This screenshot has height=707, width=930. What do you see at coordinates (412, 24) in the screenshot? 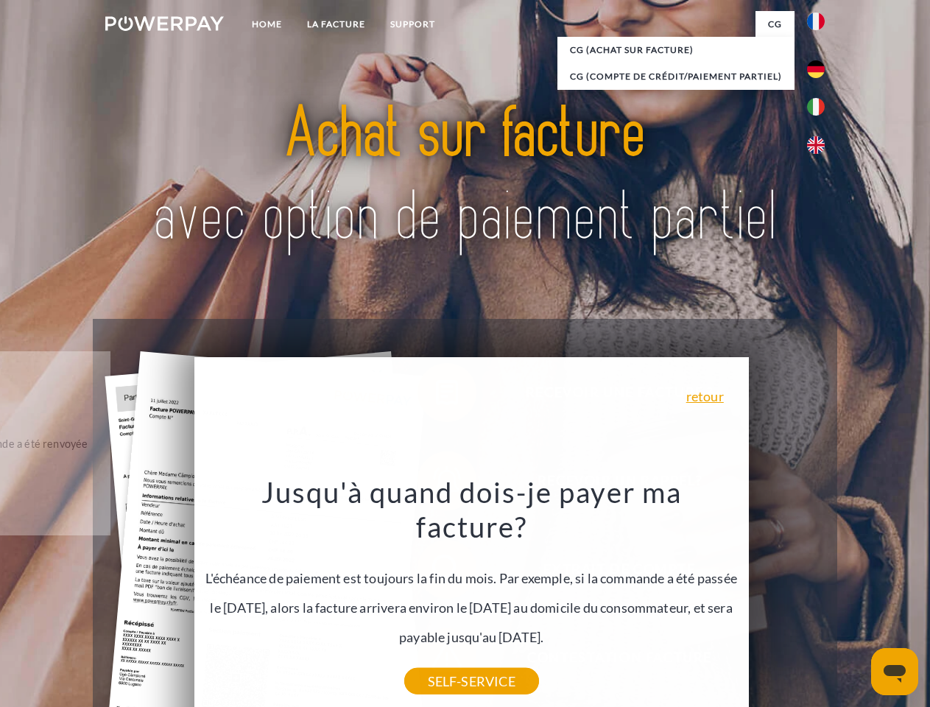
I see `a: Support` at bounding box center [412, 24].